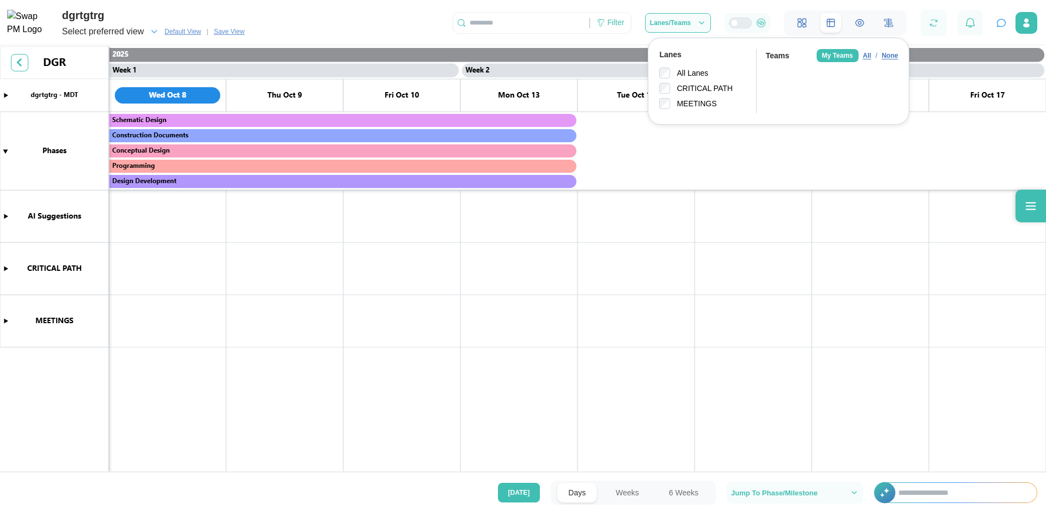 The image size is (1046, 515). What do you see at coordinates (103, 32) in the screenshot?
I see `span: Select preferred view` at bounding box center [103, 32].